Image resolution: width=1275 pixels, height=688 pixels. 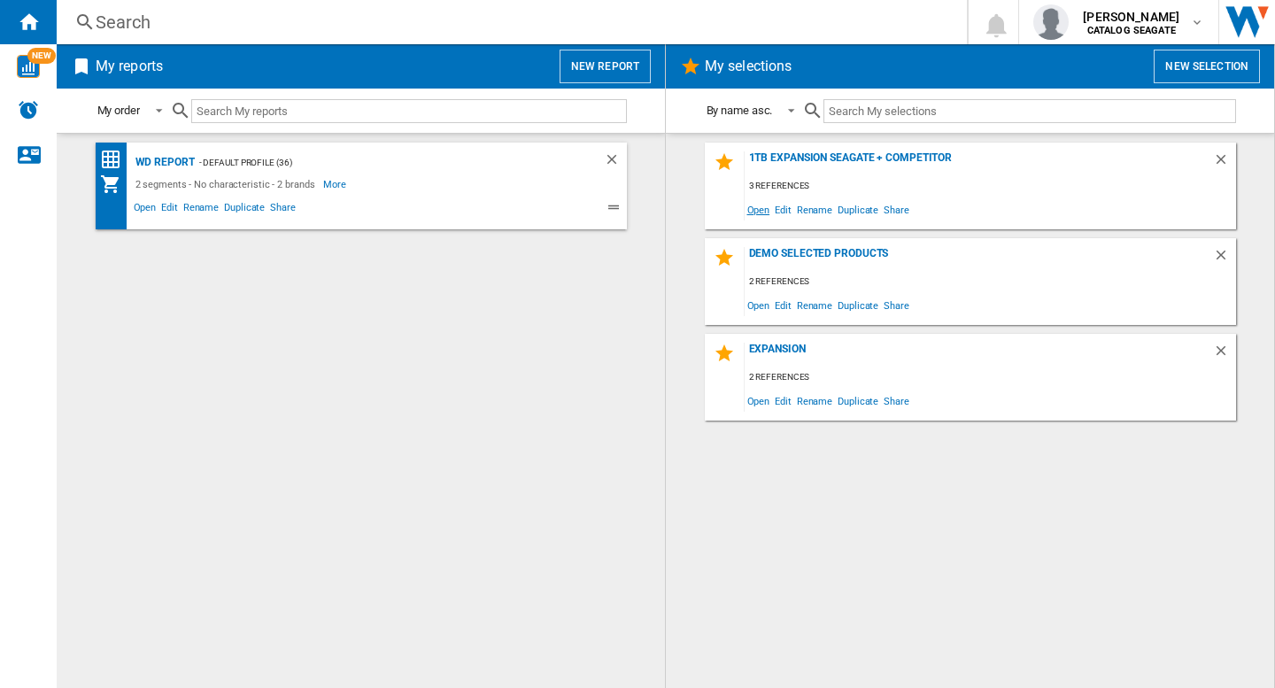 I want to click on div: My order, so click(x=119, y=110).